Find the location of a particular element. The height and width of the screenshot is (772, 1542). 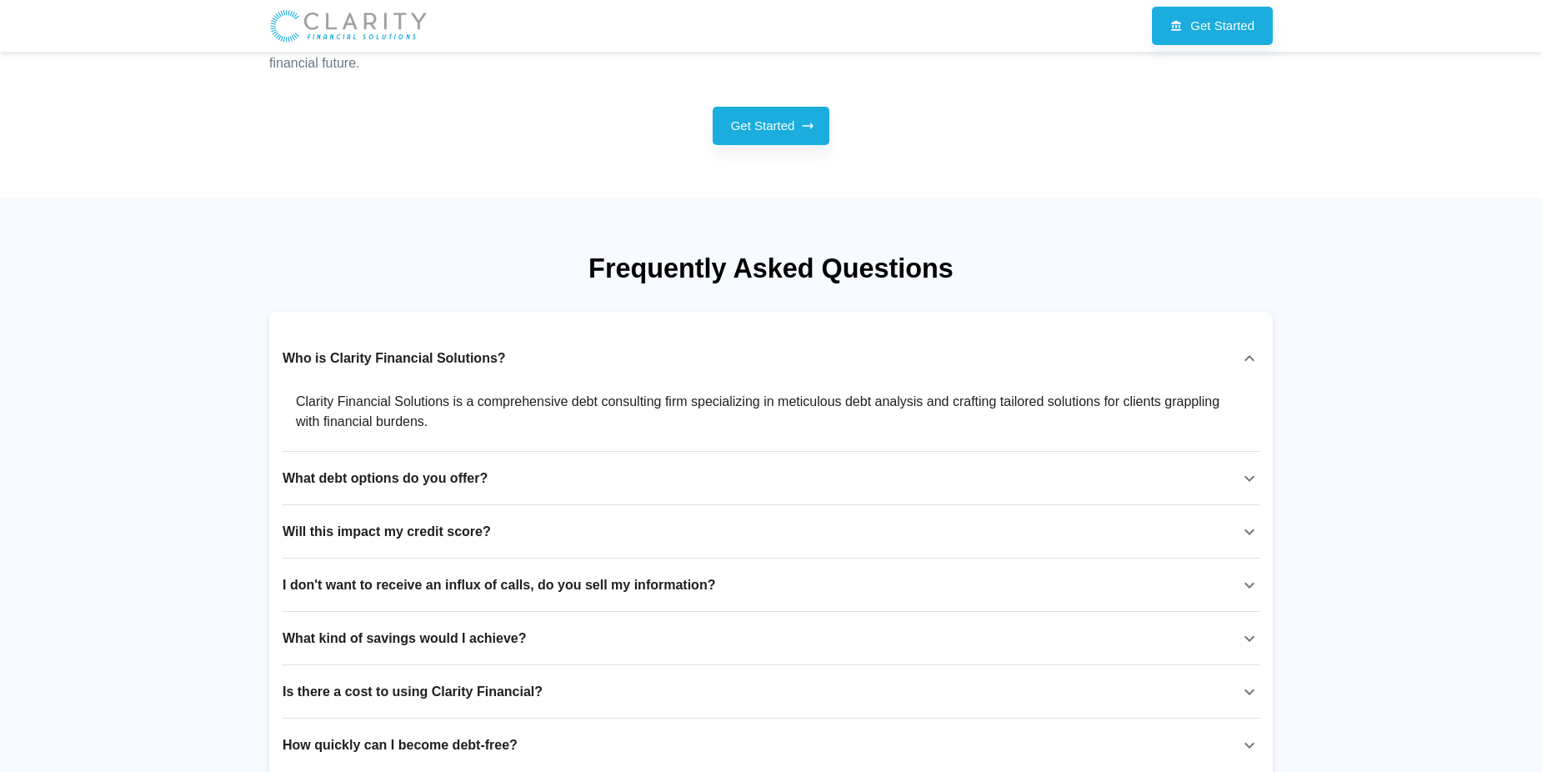

p: Who is Clarity Financial Solutions? is located at coordinates (394, 359).